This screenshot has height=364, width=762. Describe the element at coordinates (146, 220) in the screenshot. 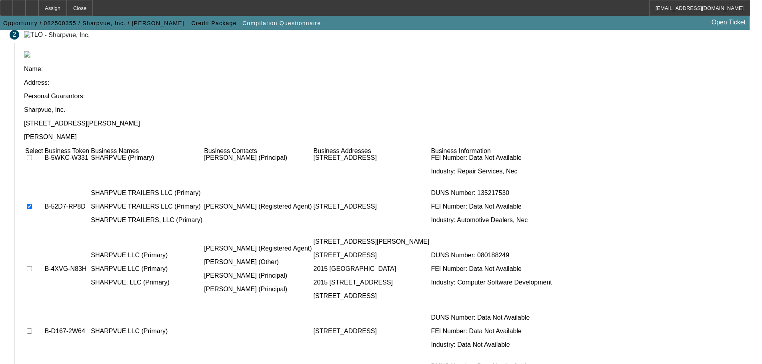

I see `p: SHARPVUE TRAILERS, LLC (Primary)` at that location.